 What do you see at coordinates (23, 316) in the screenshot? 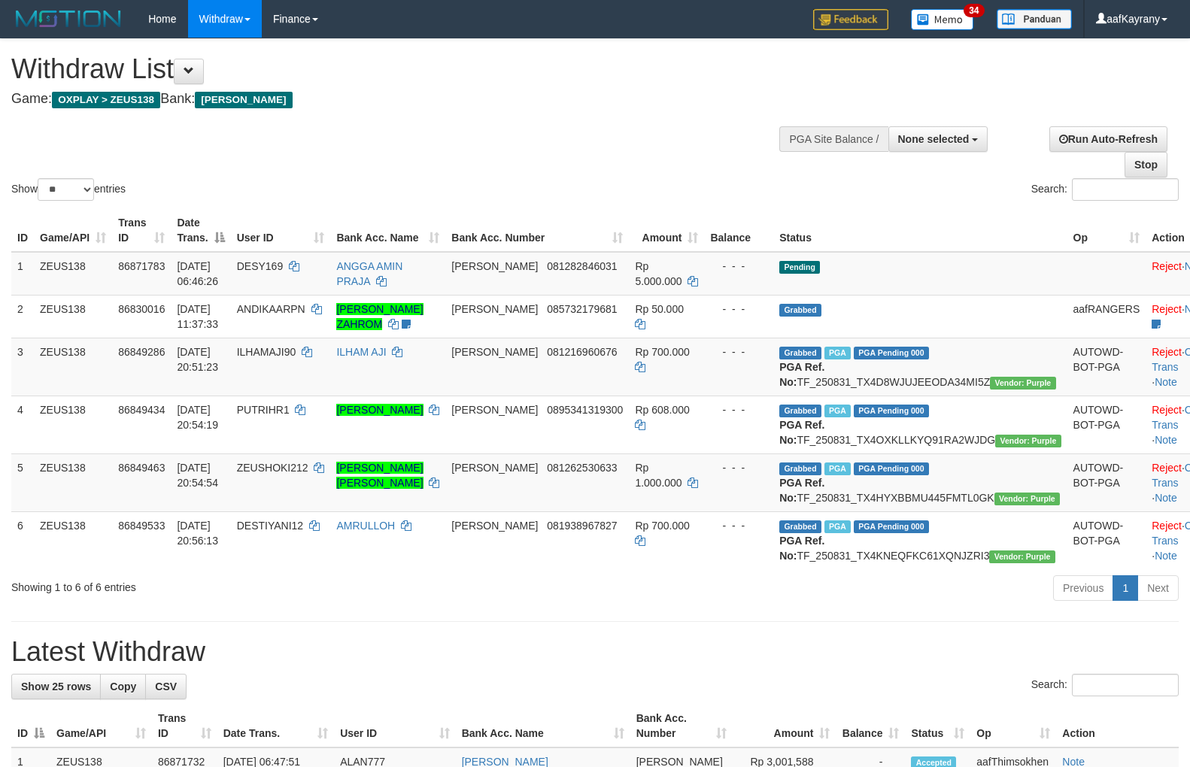
I see `td: 2` at bounding box center [23, 316].